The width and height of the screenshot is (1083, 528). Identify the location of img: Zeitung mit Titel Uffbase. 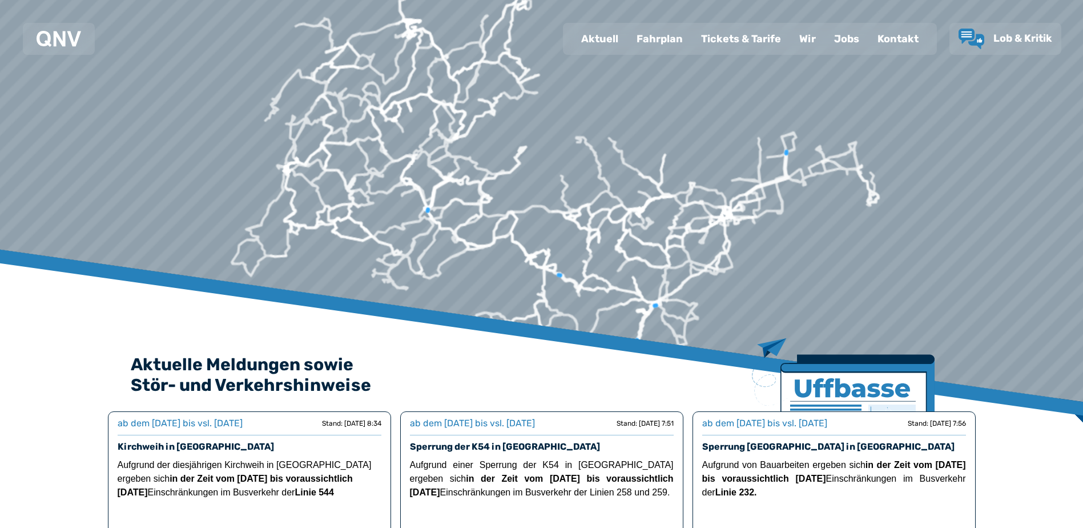
(843, 409).